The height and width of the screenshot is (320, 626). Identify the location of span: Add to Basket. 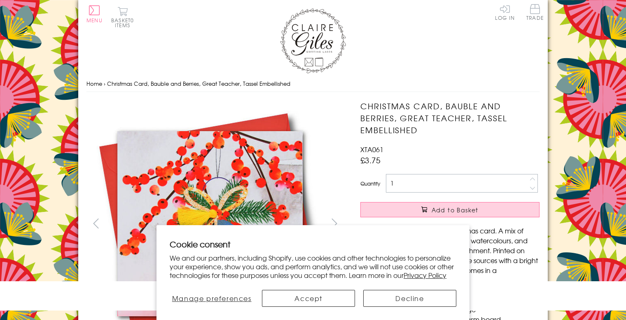
(455, 210).